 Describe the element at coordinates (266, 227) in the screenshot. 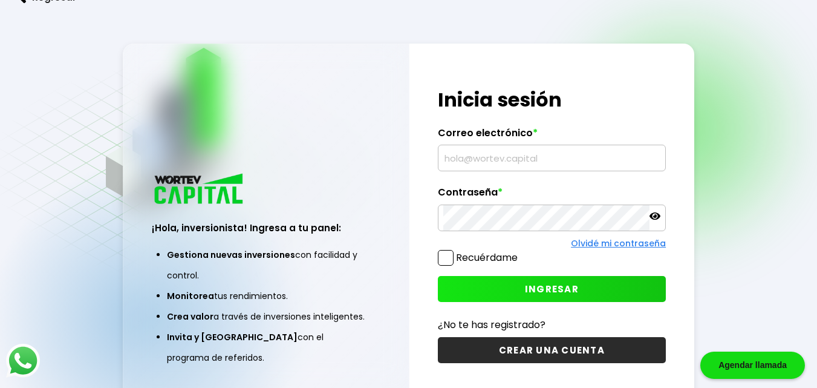

I see `h3: ¡Hola, inversionista! Ingresa a tu panel:` at that location.